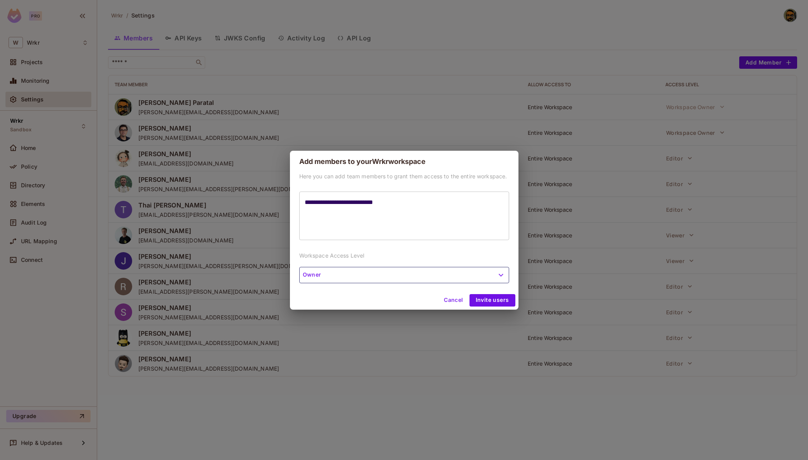  What do you see at coordinates (453, 301) in the screenshot?
I see `button: Cancel` at bounding box center [453, 301].